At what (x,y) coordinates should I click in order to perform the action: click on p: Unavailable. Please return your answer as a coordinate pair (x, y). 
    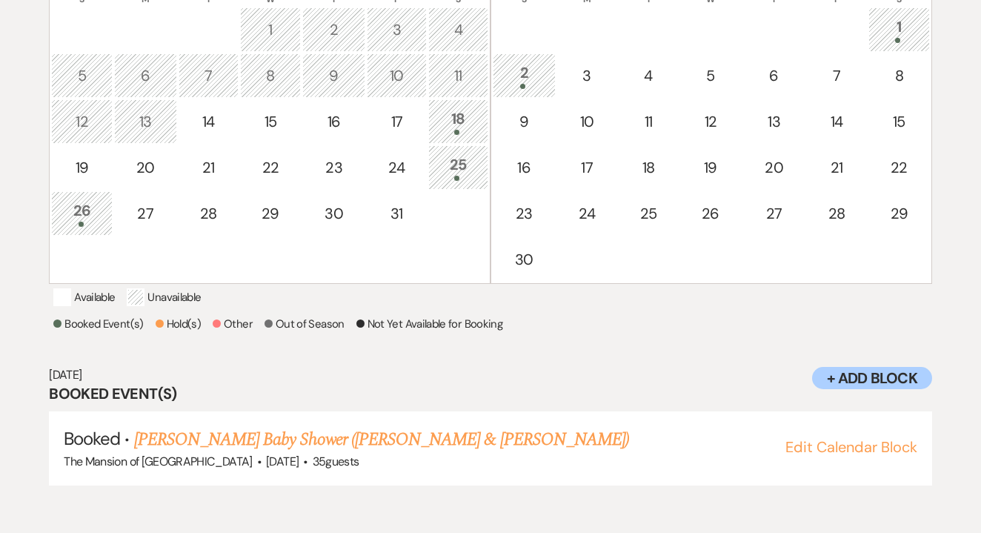
    Looking at the image, I should click on (164, 297).